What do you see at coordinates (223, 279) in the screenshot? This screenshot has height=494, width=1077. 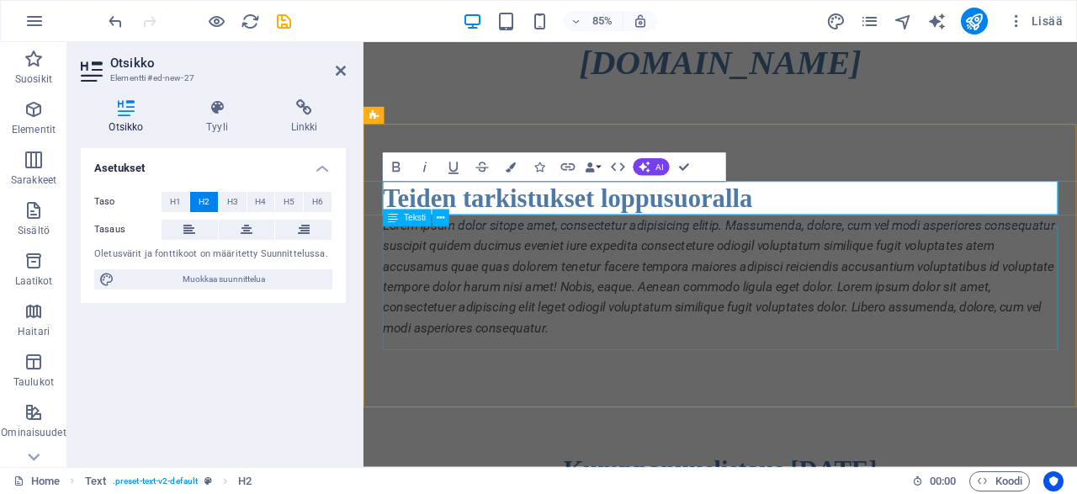 I see `span: Muokkaa suunnittelua` at bounding box center [223, 279].